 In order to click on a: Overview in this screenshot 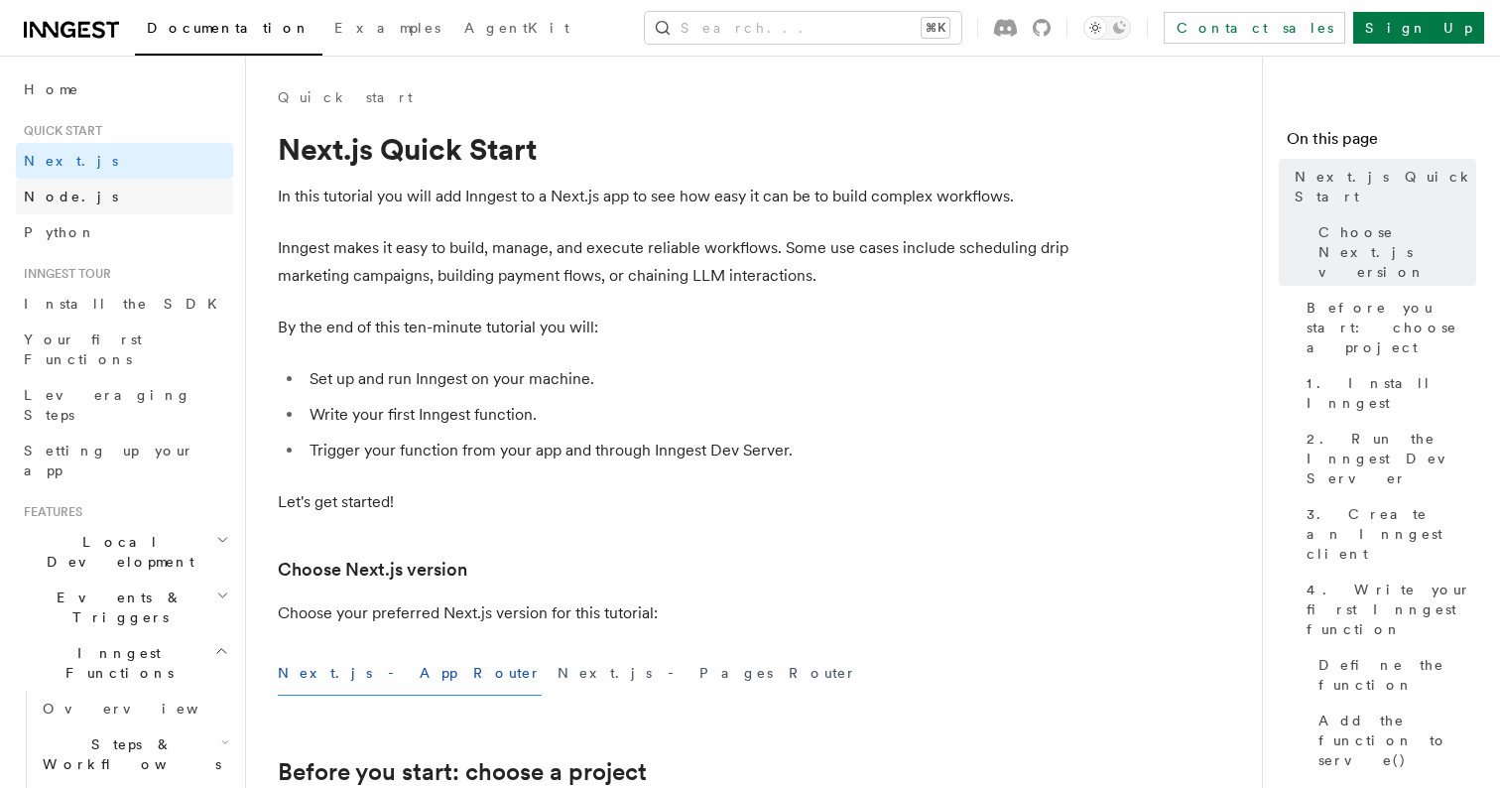, I will do `click(134, 708)`.